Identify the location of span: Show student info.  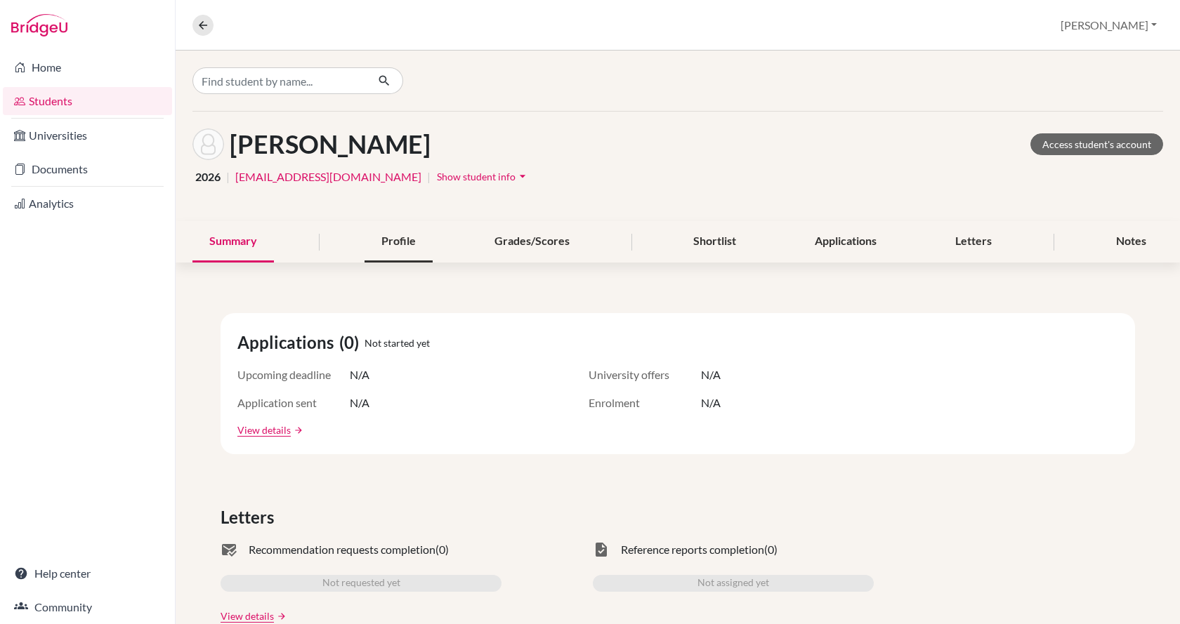
(476, 176).